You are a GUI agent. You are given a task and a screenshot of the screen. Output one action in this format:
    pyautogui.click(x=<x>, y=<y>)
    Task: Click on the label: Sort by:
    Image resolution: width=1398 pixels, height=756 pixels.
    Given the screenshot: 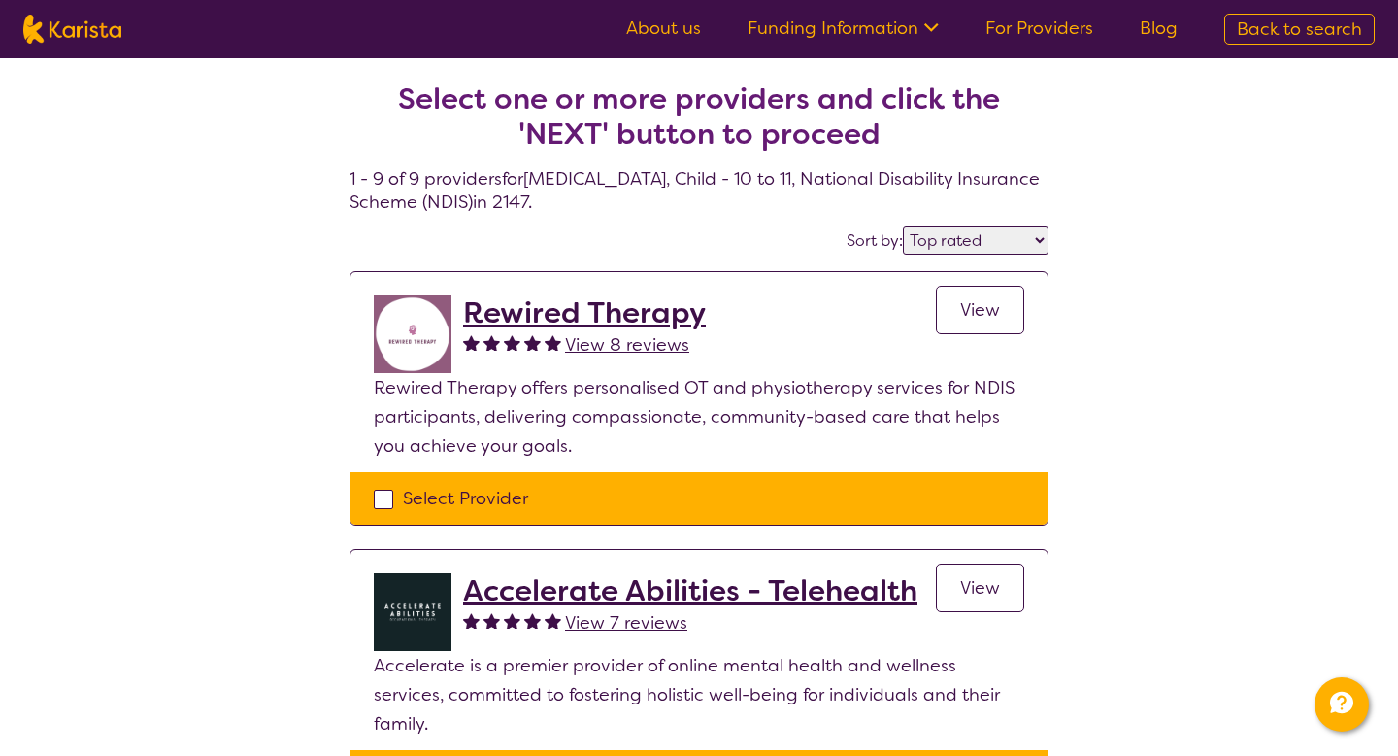 What is the action you would take?
    pyautogui.click(x=875, y=240)
    